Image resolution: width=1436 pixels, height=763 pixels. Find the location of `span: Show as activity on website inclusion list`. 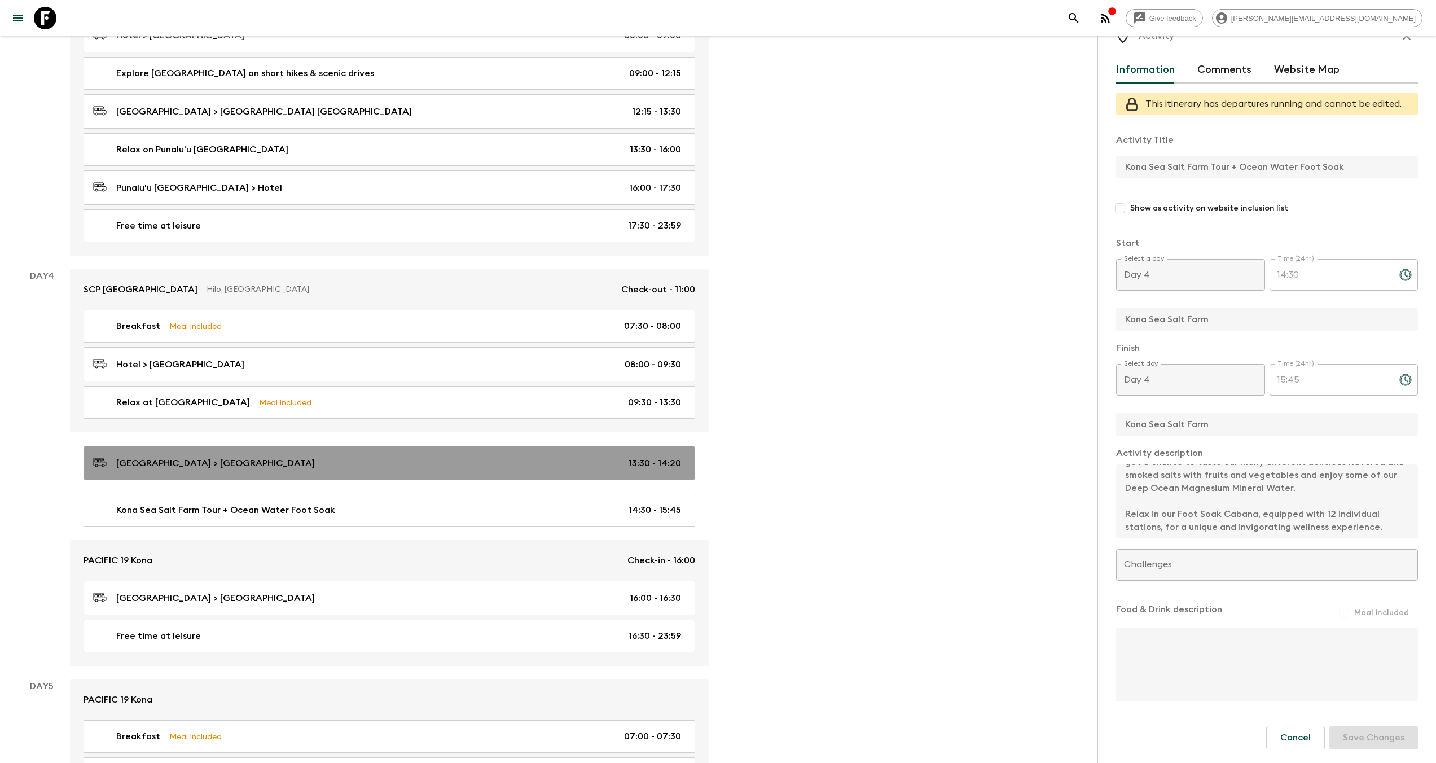

span: Show as activity on website inclusion list is located at coordinates (1209, 208).